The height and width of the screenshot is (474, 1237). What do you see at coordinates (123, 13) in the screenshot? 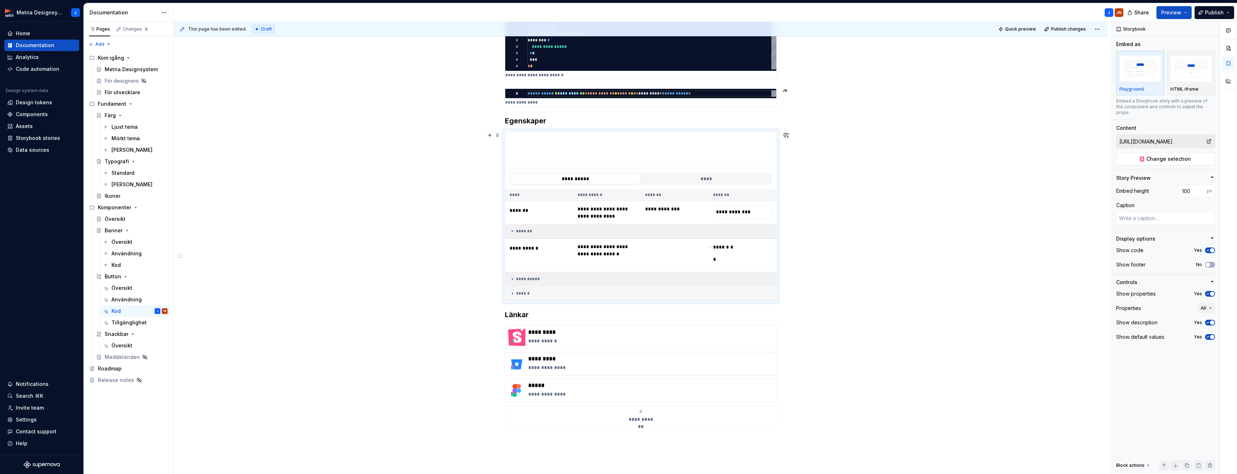
I see `div: Documentation` at bounding box center [123, 13].